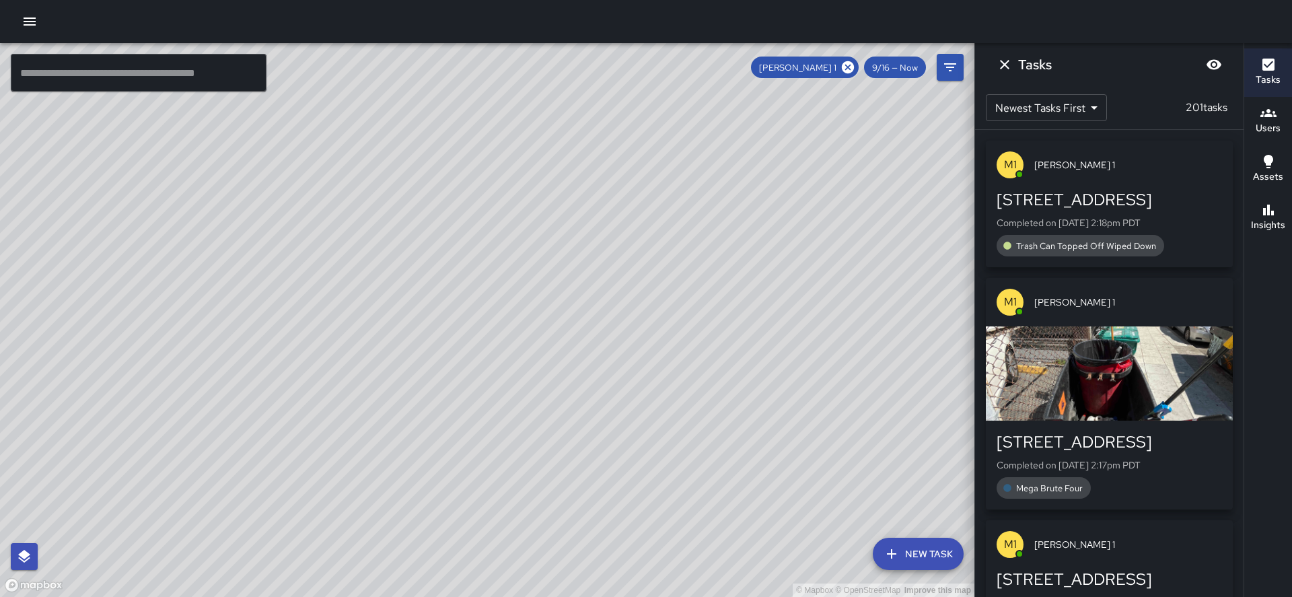  What do you see at coordinates (1268, 218) in the screenshot?
I see `button: Insights` at bounding box center [1268, 218].